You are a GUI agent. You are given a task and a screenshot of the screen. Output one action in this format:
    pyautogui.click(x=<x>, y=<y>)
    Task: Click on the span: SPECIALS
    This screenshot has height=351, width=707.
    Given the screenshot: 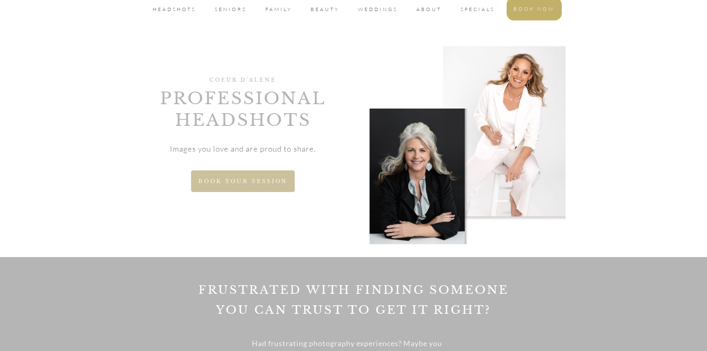 What is the action you would take?
    pyautogui.click(x=477, y=9)
    